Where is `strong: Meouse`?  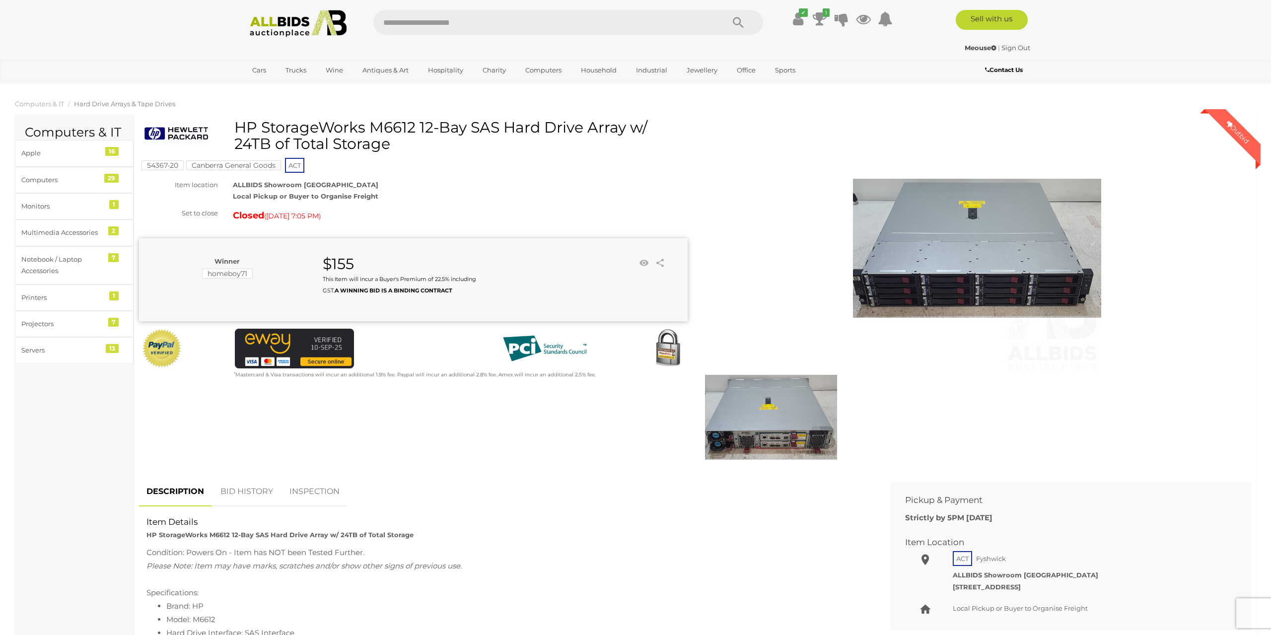
strong: Meouse is located at coordinates (980, 48).